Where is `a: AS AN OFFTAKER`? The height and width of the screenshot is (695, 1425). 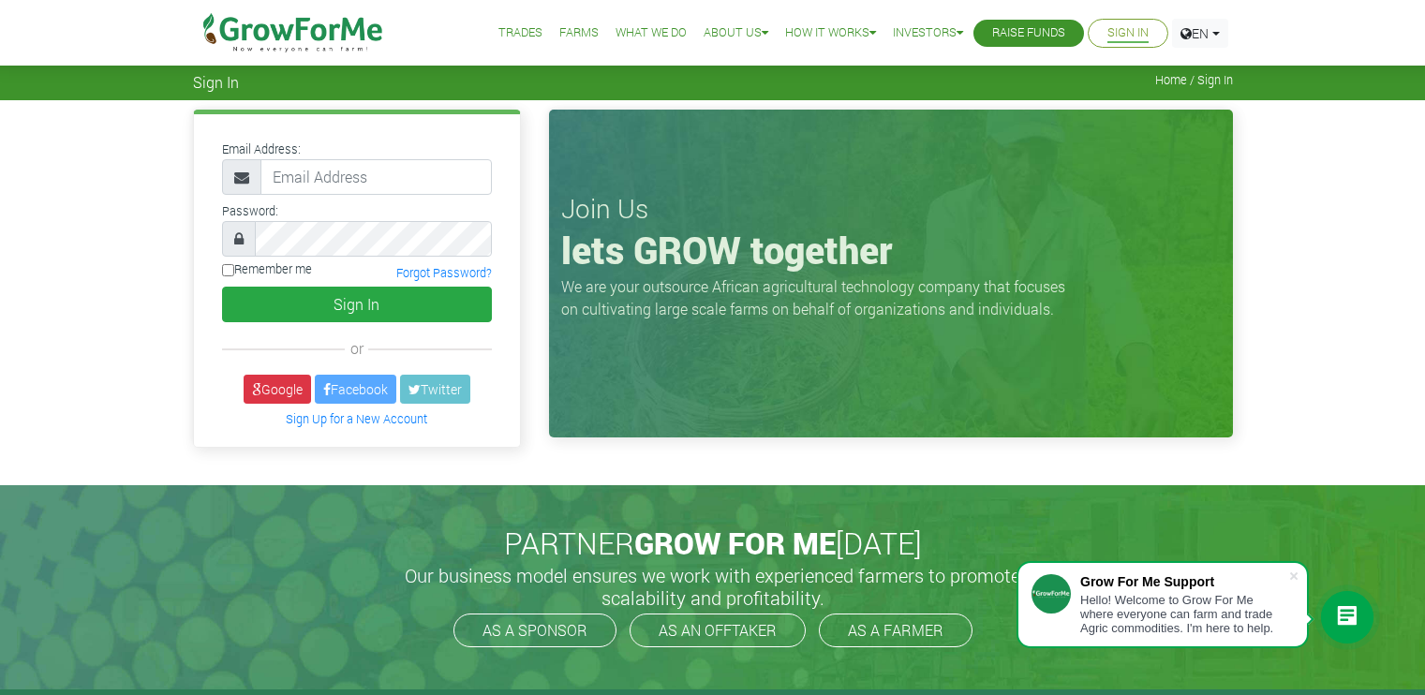 a: AS AN OFFTAKER is located at coordinates (718, 631).